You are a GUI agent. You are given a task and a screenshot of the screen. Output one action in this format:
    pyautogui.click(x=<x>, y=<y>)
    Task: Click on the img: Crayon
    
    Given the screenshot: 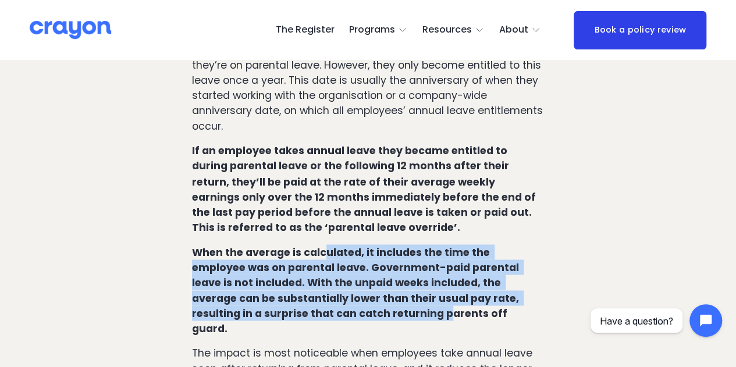 What is the action you would take?
    pyautogui.click(x=70, y=30)
    